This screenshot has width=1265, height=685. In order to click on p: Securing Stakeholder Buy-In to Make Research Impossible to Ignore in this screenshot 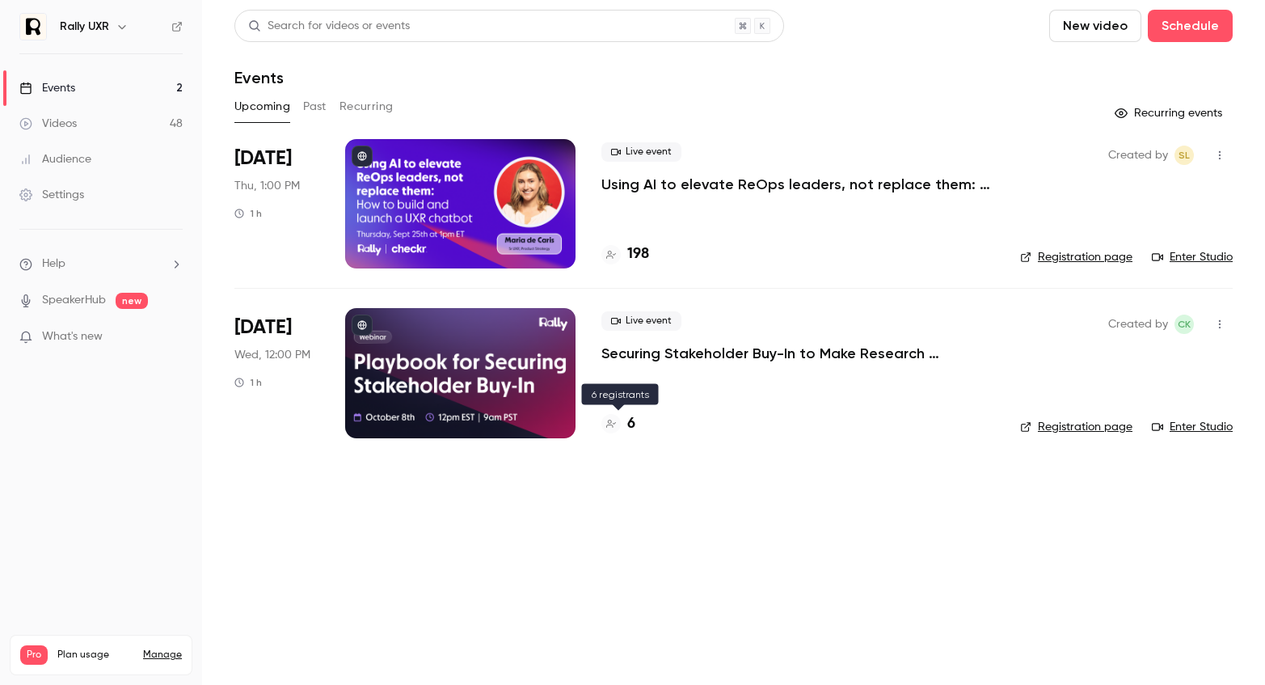, I will do `click(798, 353)`.